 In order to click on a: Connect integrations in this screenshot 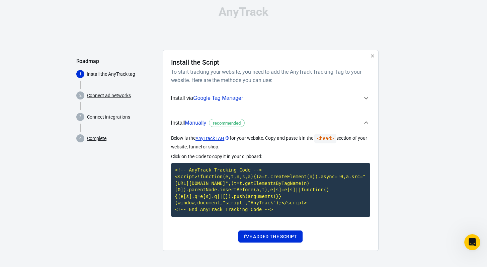, I will do `click(108, 117)`.